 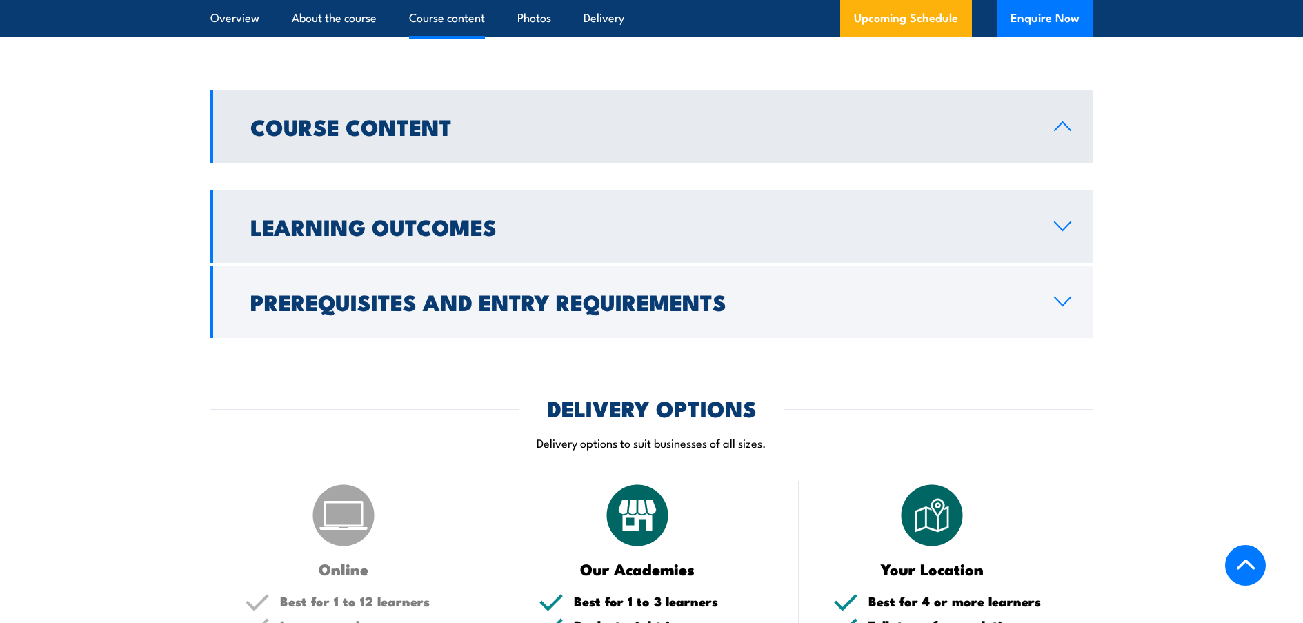 What do you see at coordinates (652, 442) in the screenshot?
I see `p: Delivery options to suit businesses of all sizes.` at bounding box center [652, 442].